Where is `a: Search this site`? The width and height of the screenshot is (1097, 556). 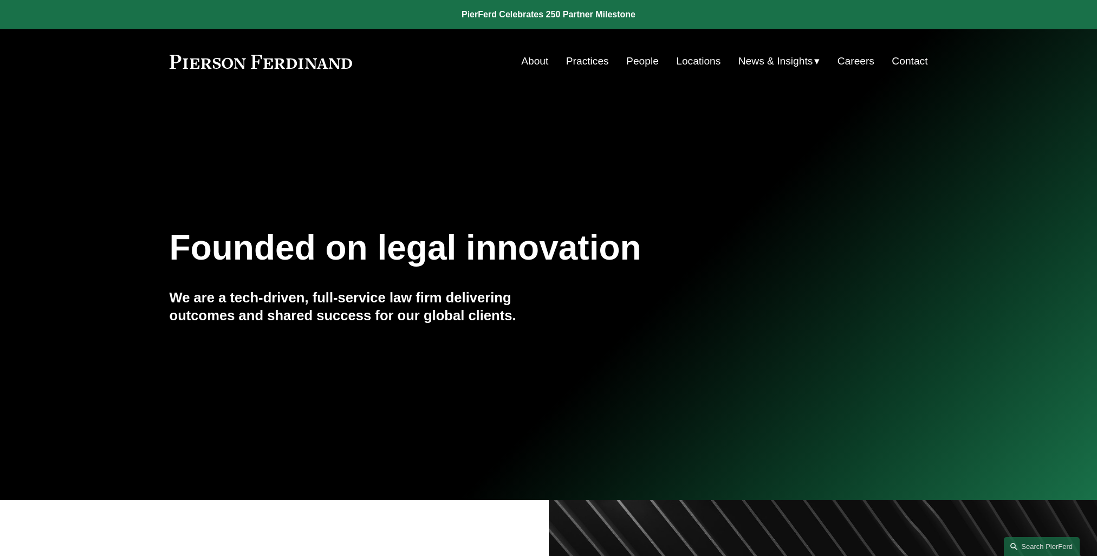
a: Search this site is located at coordinates (1042, 546).